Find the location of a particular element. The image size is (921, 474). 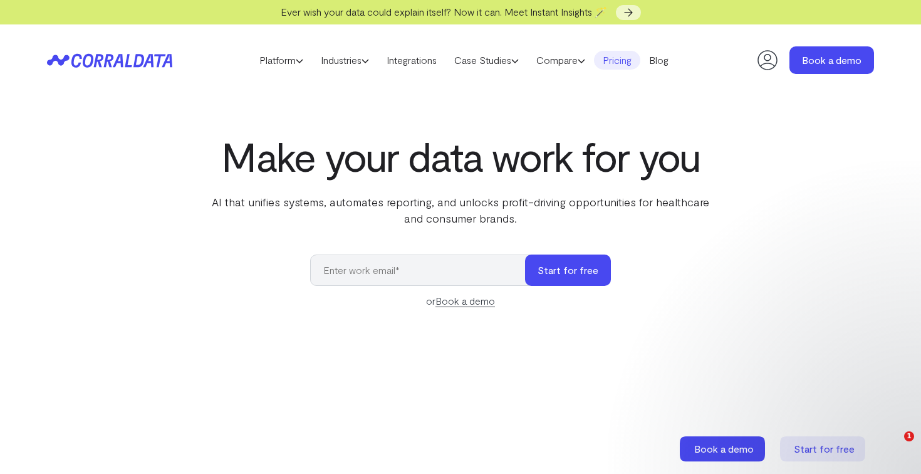

span: Book a demo is located at coordinates (724, 448).